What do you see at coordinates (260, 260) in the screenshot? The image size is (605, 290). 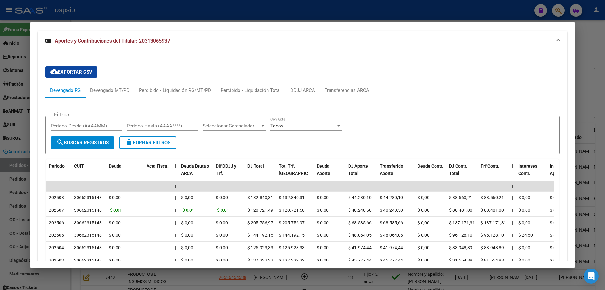 I see `span: $ 137.332,32` at bounding box center [260, 260].